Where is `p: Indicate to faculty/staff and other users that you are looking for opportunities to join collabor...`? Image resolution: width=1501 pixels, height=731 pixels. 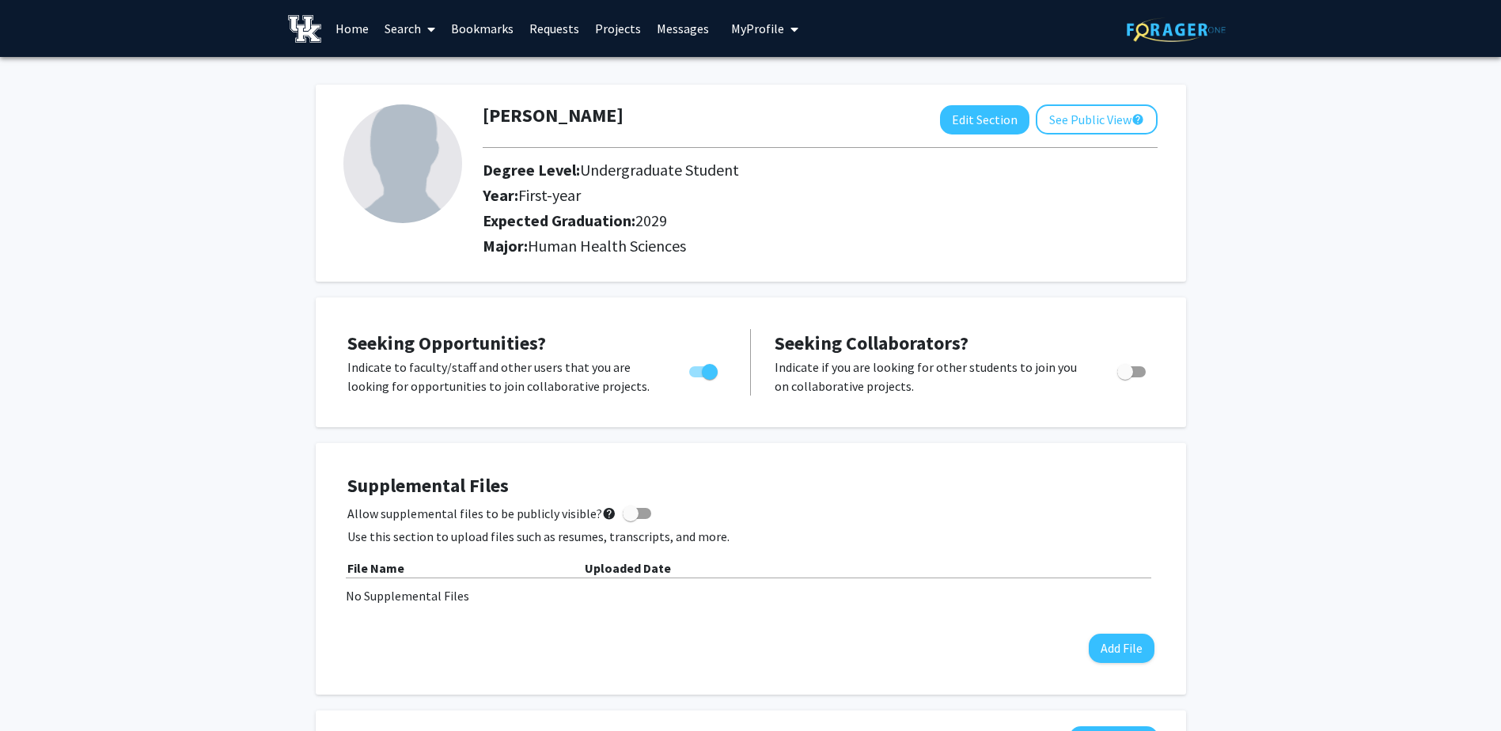 p: Indicate to faculty/staff and other users that you are looking for opportunities to join collabor... is located at coordinates (503, 377).